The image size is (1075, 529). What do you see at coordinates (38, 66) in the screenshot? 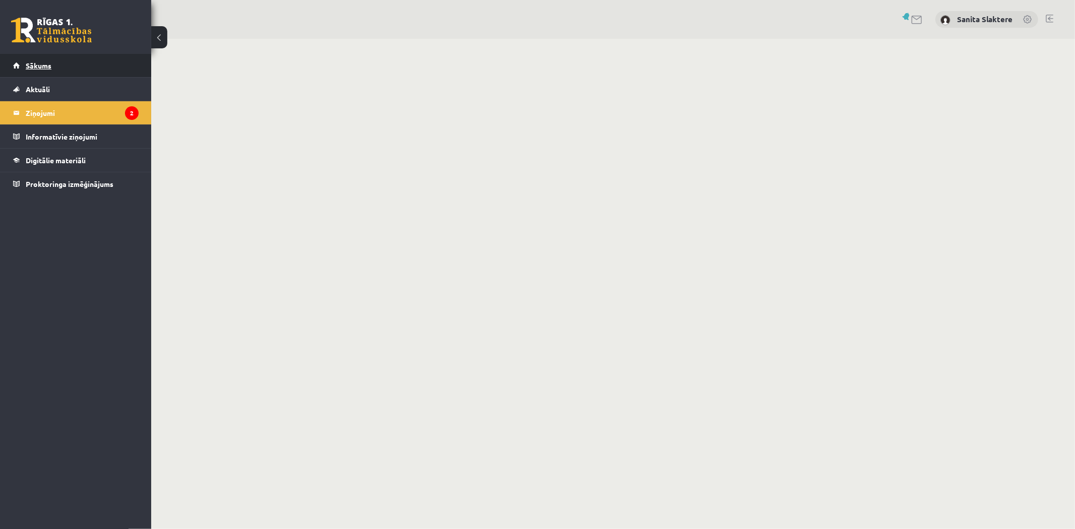
I see `span: Sākums` at bounding box center [38, 66].